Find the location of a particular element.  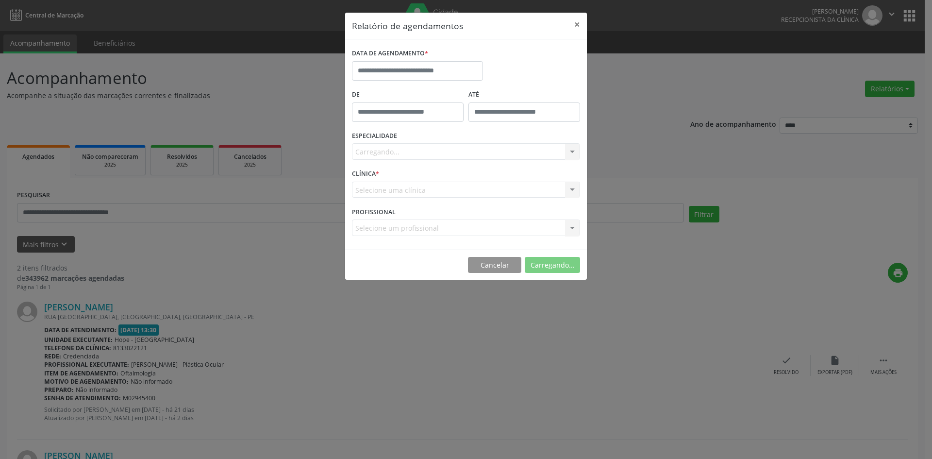

label: ESPECIALIDADE is located at coordinates (374, 136).